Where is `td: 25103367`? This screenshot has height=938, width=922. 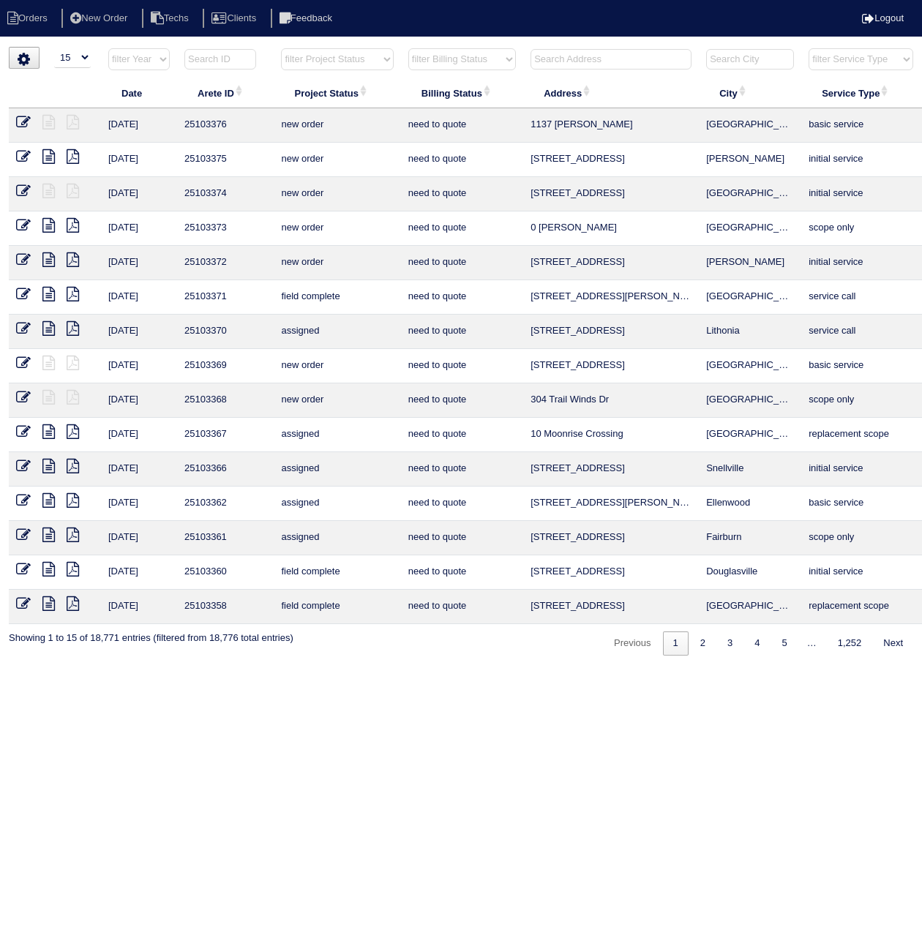 td: 25103367 is located at coordinates (225, 435).